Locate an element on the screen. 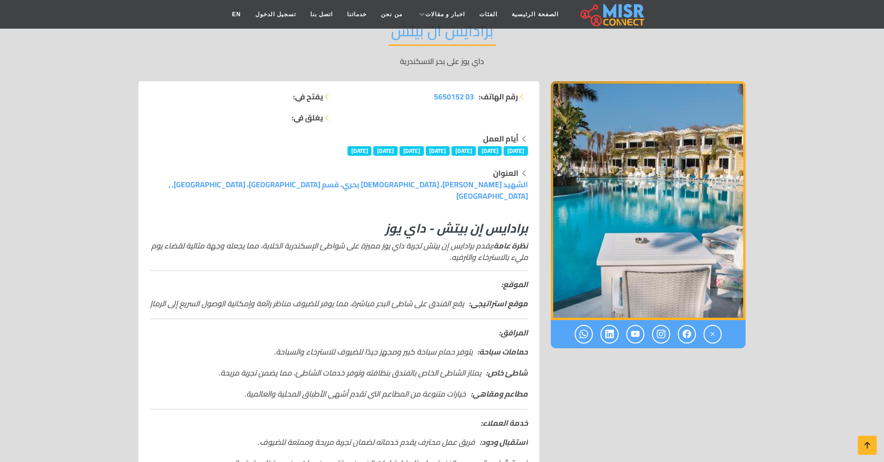 The width and height of the screenshot is (884, 462). strong: أيام العمل is located at coordinates (501, 138).